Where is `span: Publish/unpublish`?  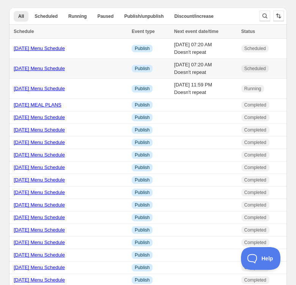 span: Publish/unpublish is located at coordinates (144, 16).